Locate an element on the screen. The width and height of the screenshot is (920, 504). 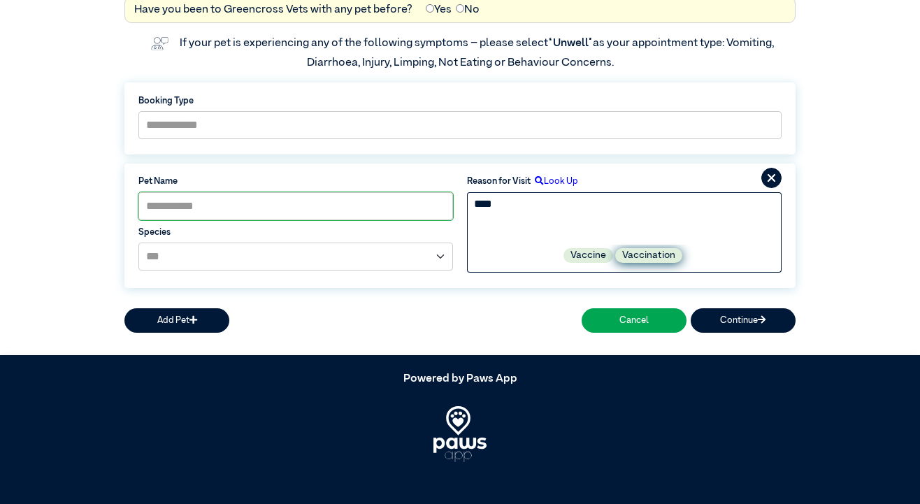
label: Look Up is located at coordinates (554, 181).